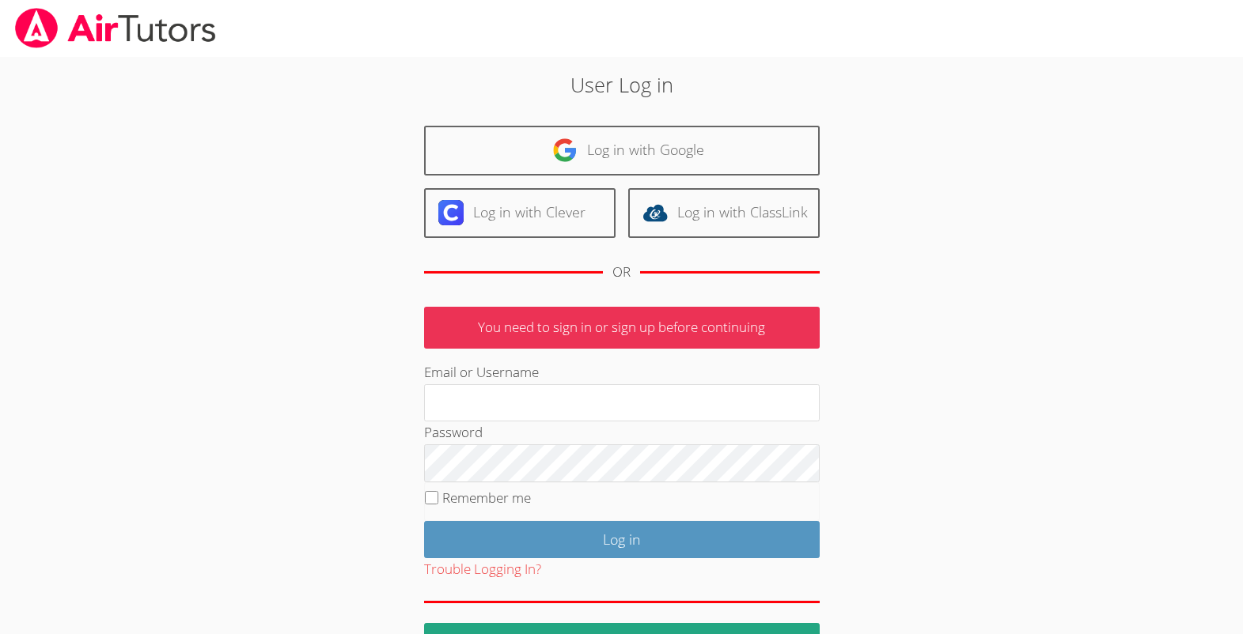 This screenshot has width=1243, height=634. I want to click on img: classlink-logo-d6bb404cc1216ec64c9a2012d9dc4662098be43eaf13dc465df04b49fa7ab582.svg, so click(655, 213).